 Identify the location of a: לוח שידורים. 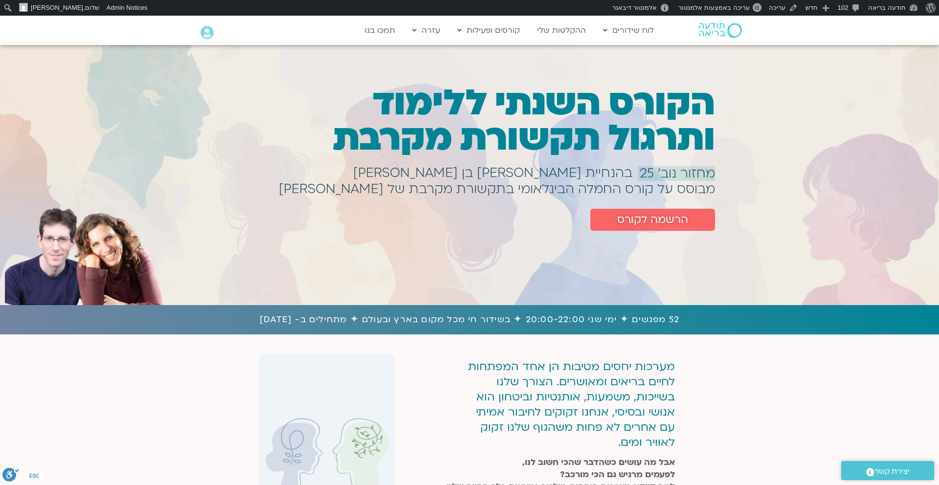
(628, 30).